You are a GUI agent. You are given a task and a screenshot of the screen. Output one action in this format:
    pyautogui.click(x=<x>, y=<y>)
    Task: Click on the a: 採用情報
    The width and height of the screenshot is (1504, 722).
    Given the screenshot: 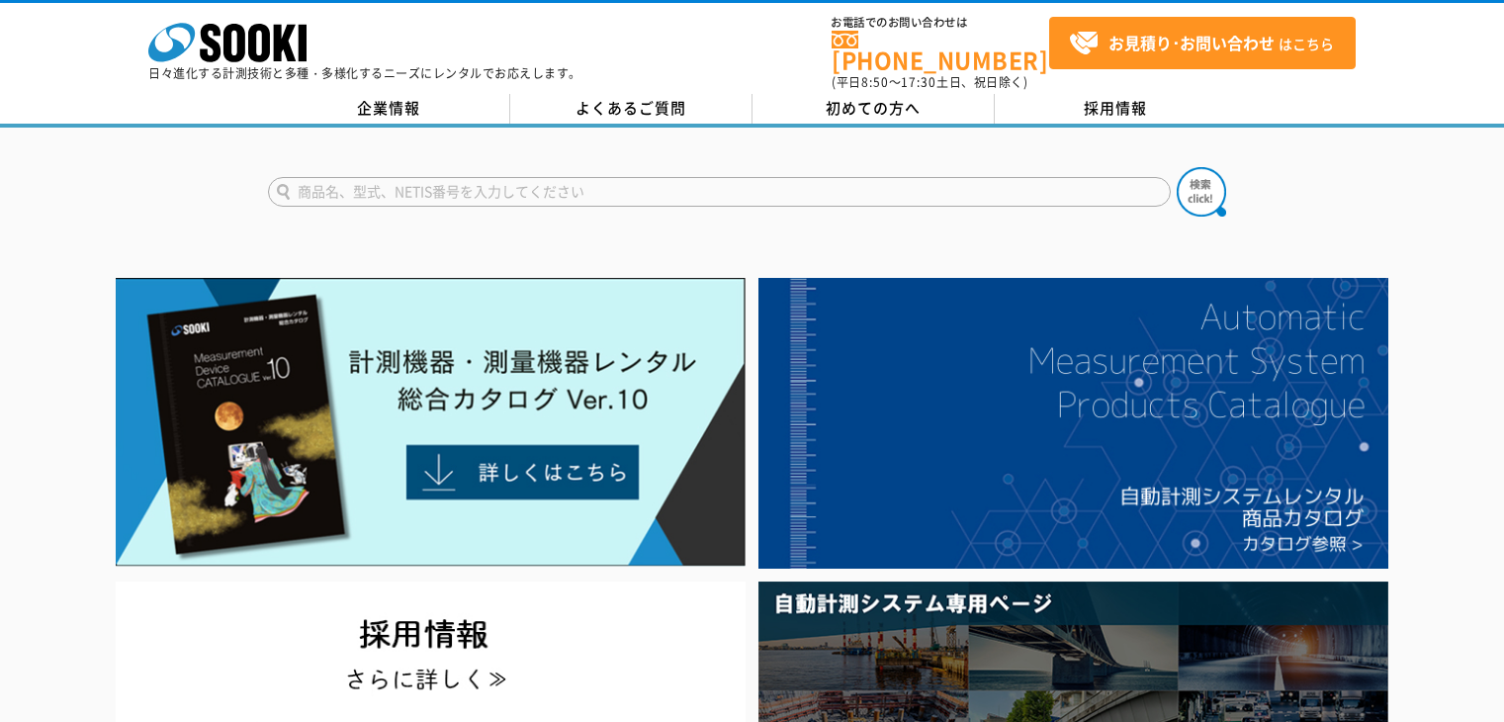 What is the action you would take?
    pyautogui.click(x=1115, y=109)
    